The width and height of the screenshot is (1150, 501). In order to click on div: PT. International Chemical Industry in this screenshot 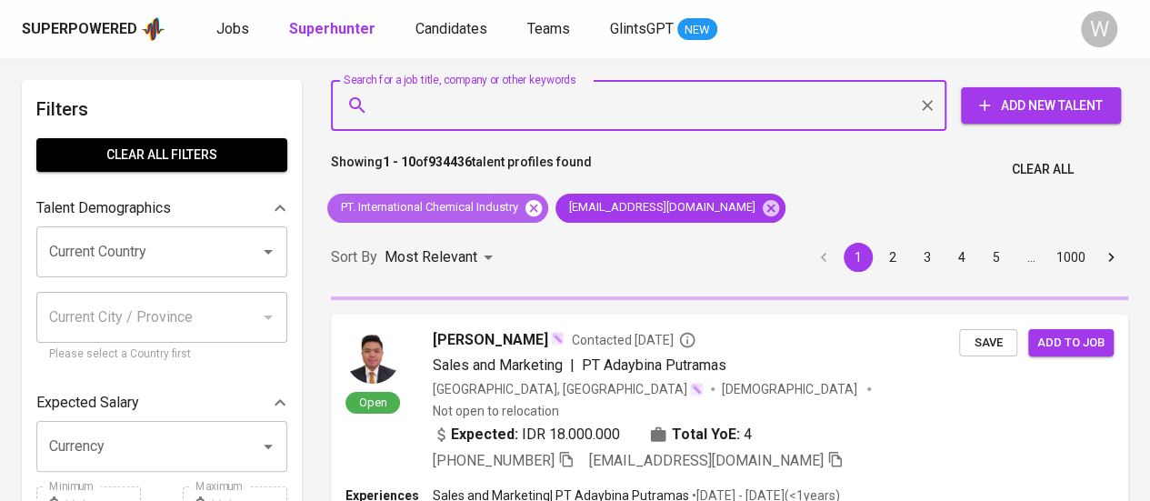, I will do `click(437, 208)`.